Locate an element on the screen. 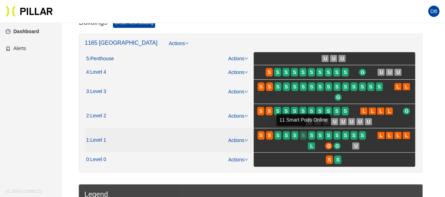 This screenshot has width=445, height=197. img: Pillar Technologies is located at coordinates (29, 11).